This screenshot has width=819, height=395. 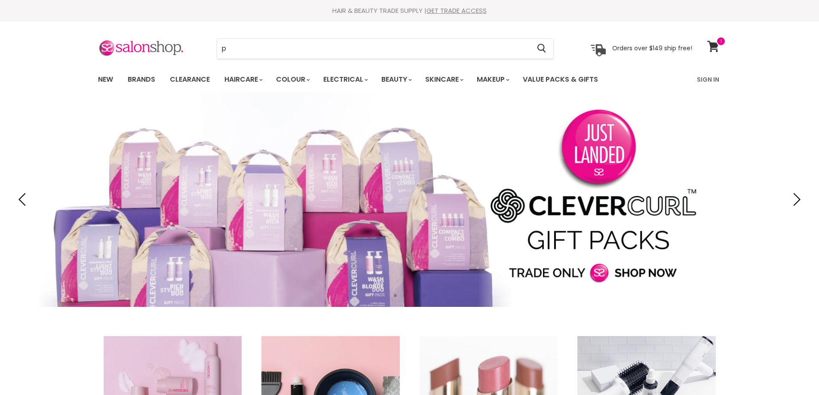 What do you see at coordinates (410, 11) in the screenshot?
I see `div: HAIR & BEAUTY TRADE SUPPLY |` at bounding box center [410, 11].